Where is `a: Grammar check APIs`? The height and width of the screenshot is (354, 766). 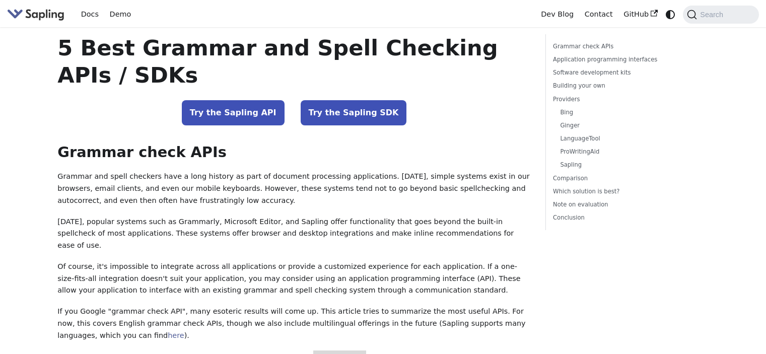
a: Grammar check APIs is located at coordinates (621, 46).